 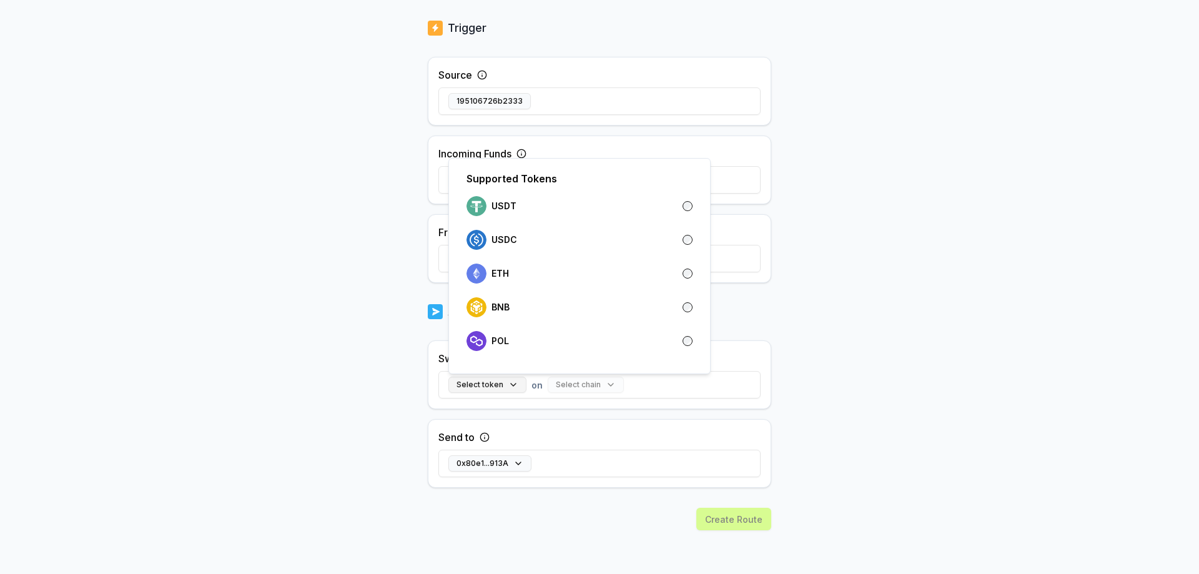 I want to click on p: POL, so click(x=500, y=341).